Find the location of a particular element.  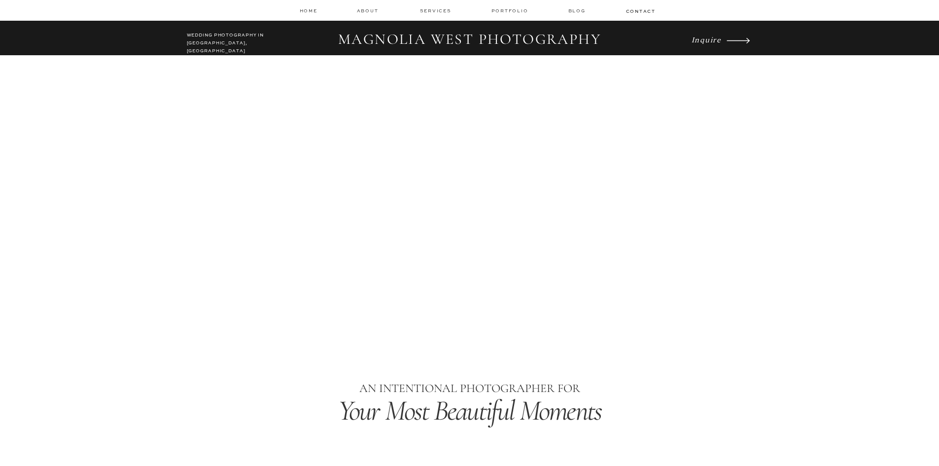

a: about is located at coordinates (369, 11).